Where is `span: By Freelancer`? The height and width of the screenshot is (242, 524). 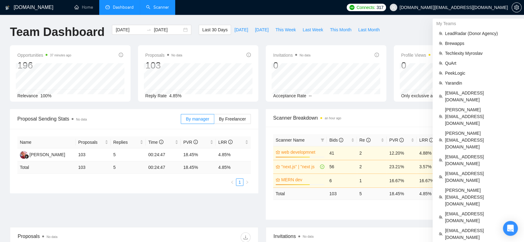 span: By Freelancer is located at coordinates (232, 119).